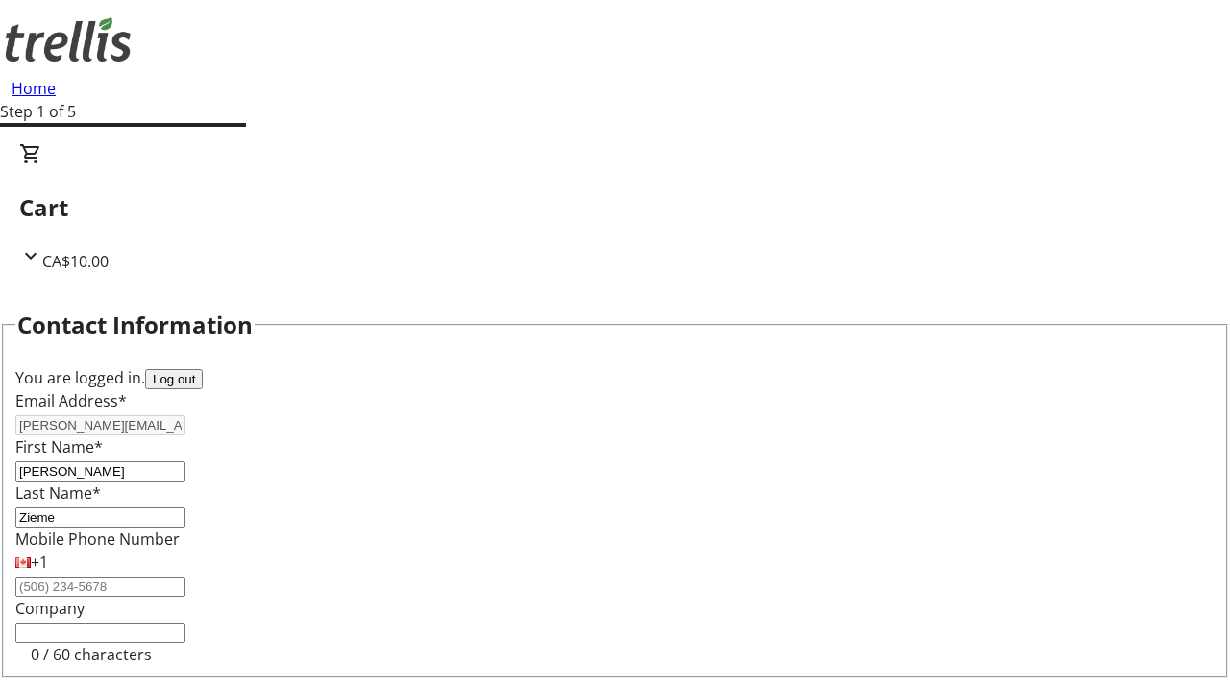  I want to click on label: Last Name*, so click(58, 493).